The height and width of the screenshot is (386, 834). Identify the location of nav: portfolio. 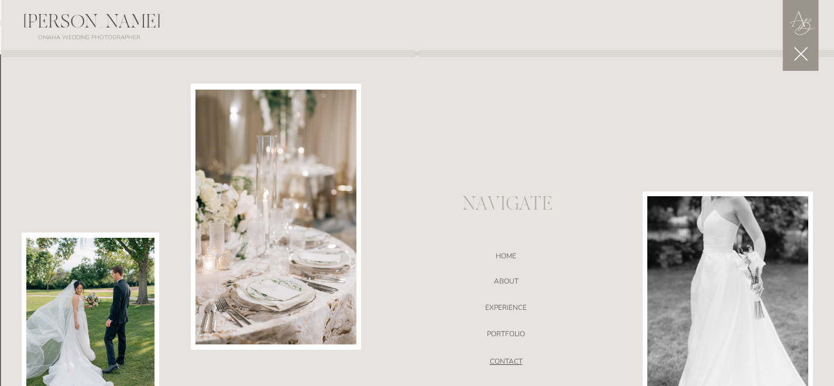
(506, 335).